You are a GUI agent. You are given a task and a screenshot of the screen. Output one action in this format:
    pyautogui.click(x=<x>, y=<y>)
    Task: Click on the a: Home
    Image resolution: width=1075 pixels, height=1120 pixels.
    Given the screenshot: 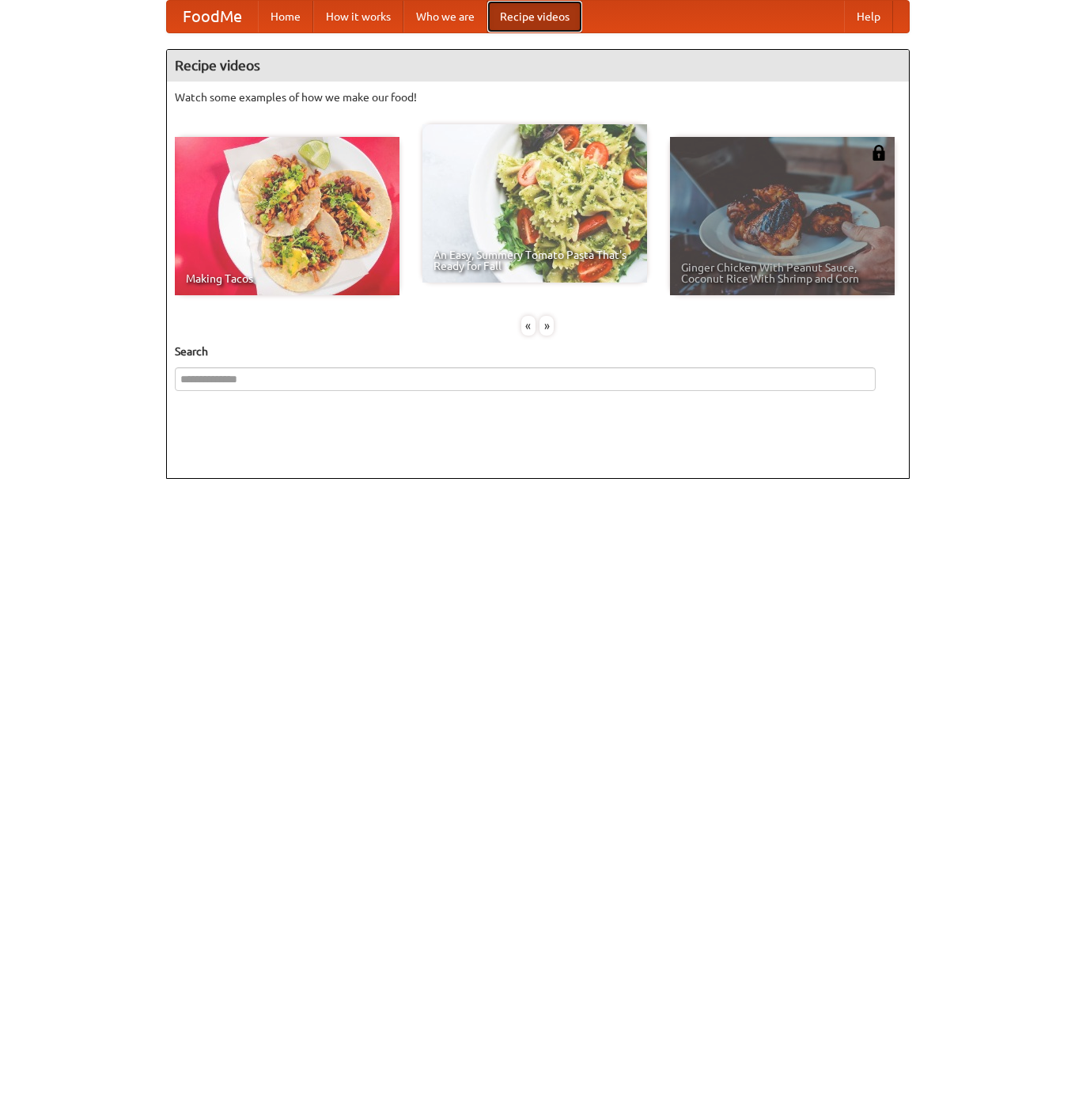 What is the action you would take?
    pyautogui.click(x=285, y=17)
    